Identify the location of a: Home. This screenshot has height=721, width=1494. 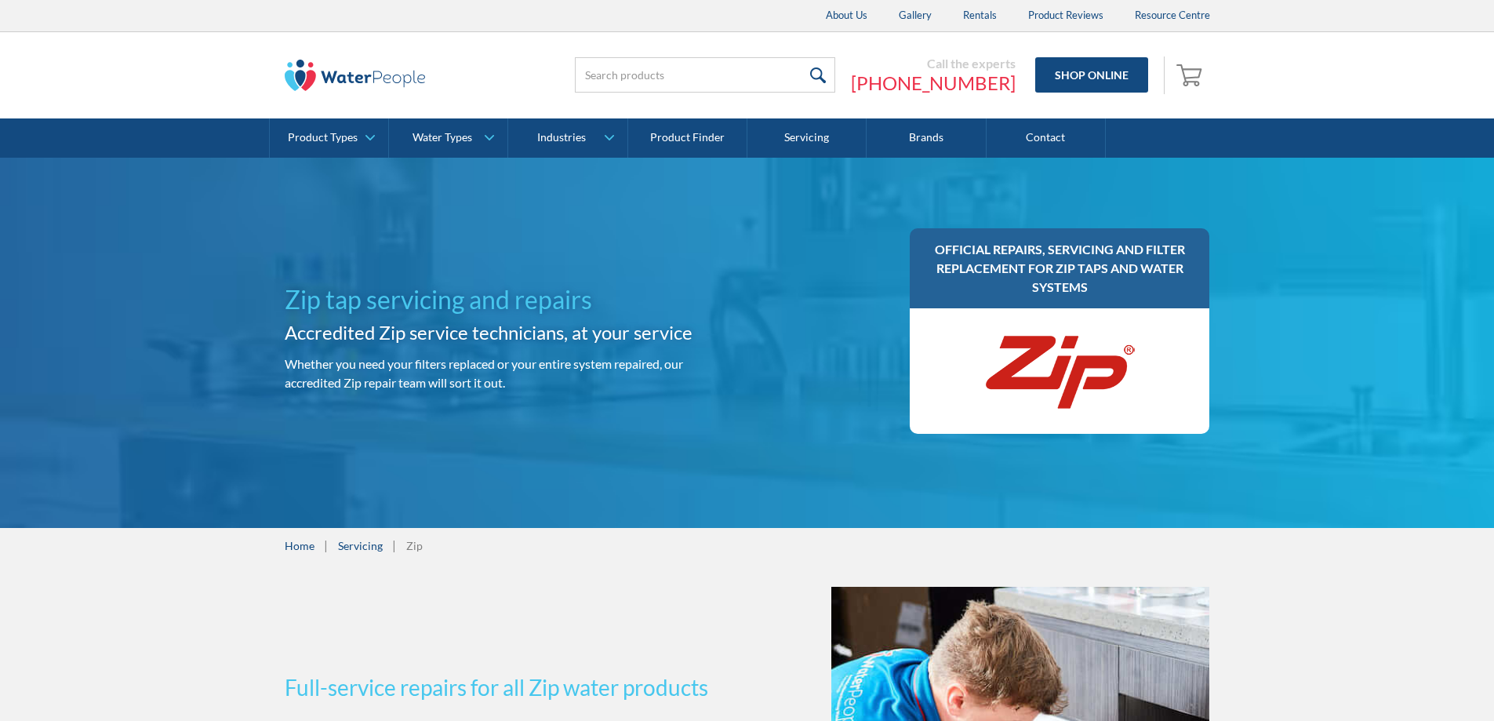
(300, 545).